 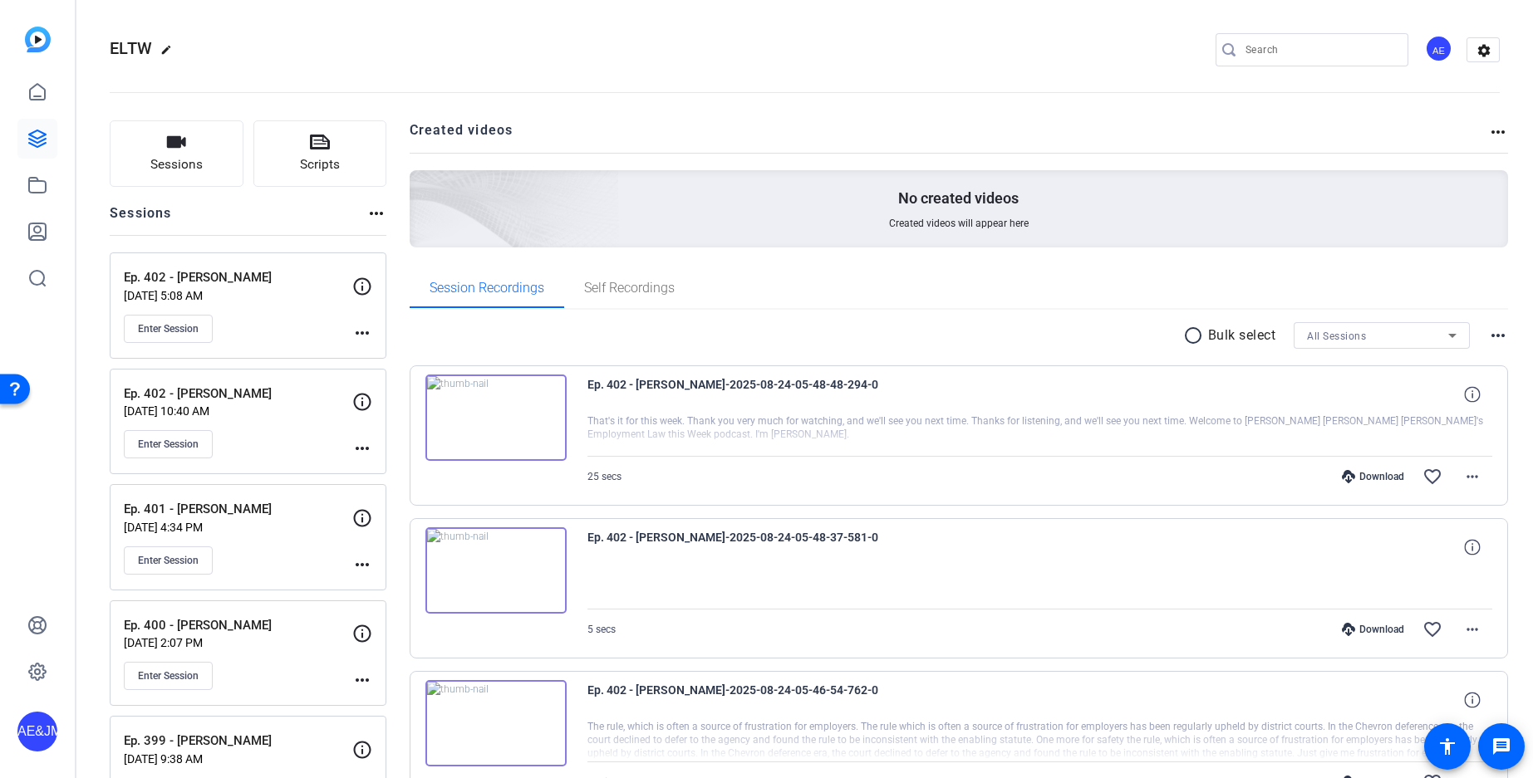 I want to click on h2: Created videos, so click(x=949, y=136).